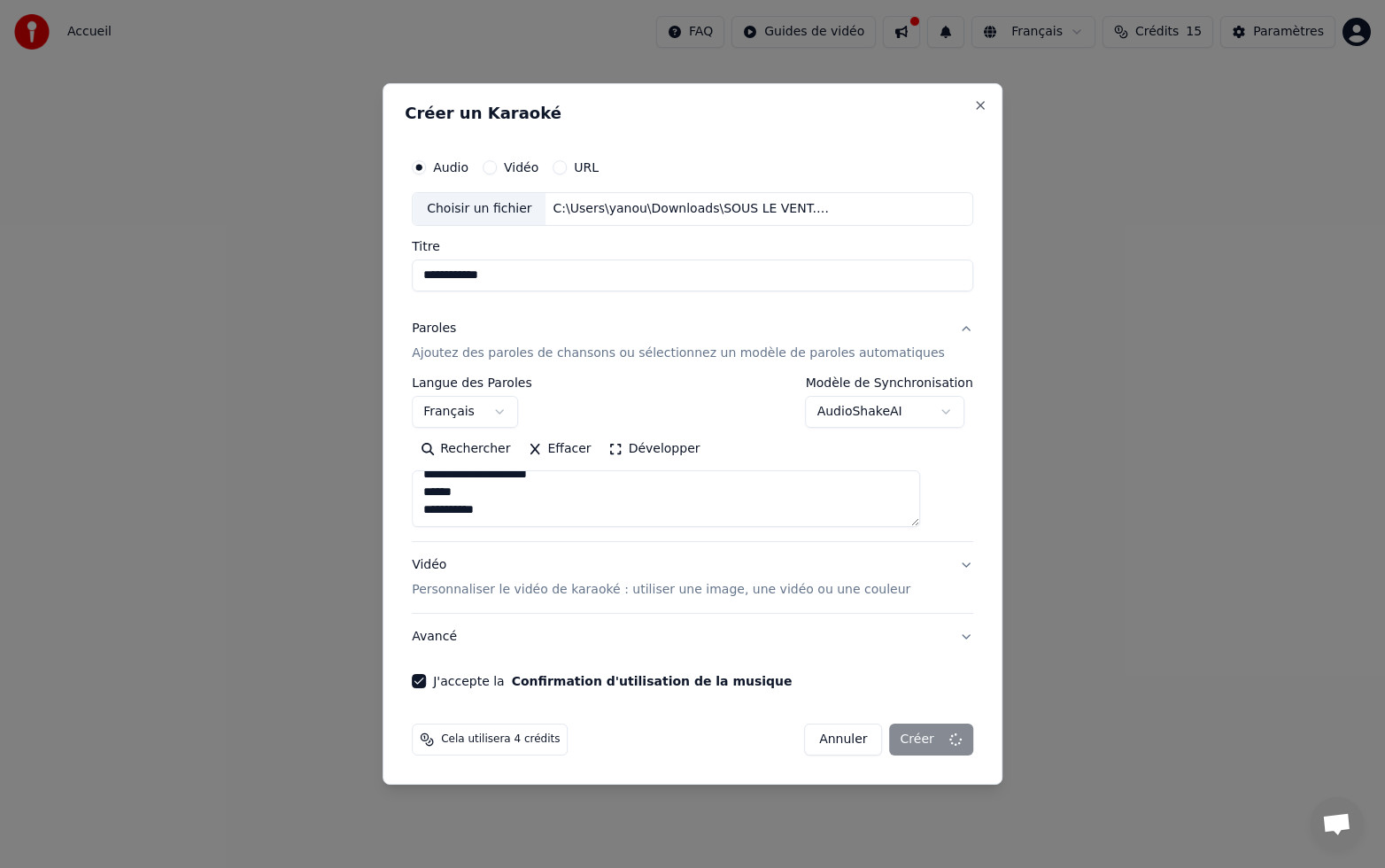 This screenshot has height=868, width=1385. I want to click on label: Titre, so click(693, 246).